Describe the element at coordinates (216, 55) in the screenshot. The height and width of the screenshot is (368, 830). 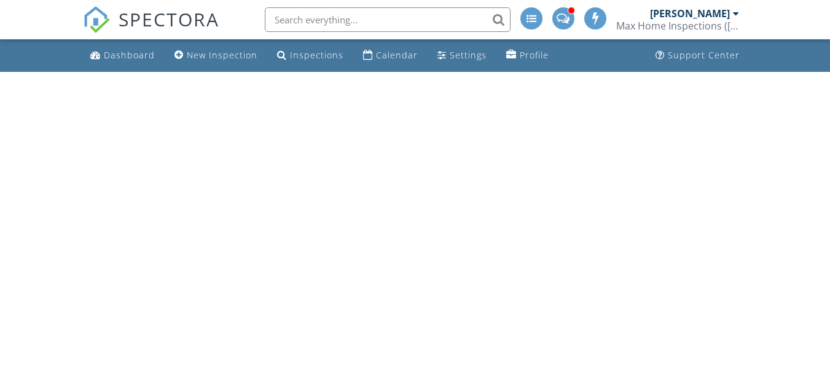
I see `a: New Inspection` at that location.